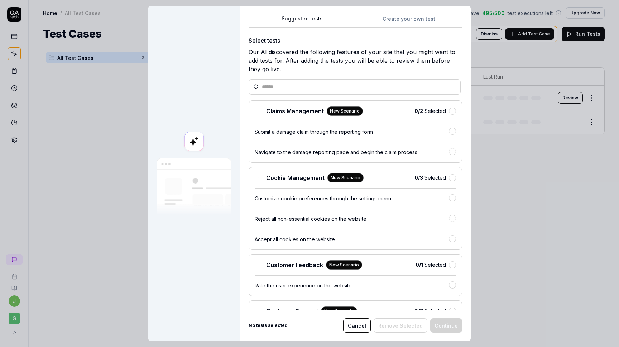  What do you see at coordinates (419, 264) in the screenshot?
I see `b: 0 / 1` at bounding box center [419, 264].